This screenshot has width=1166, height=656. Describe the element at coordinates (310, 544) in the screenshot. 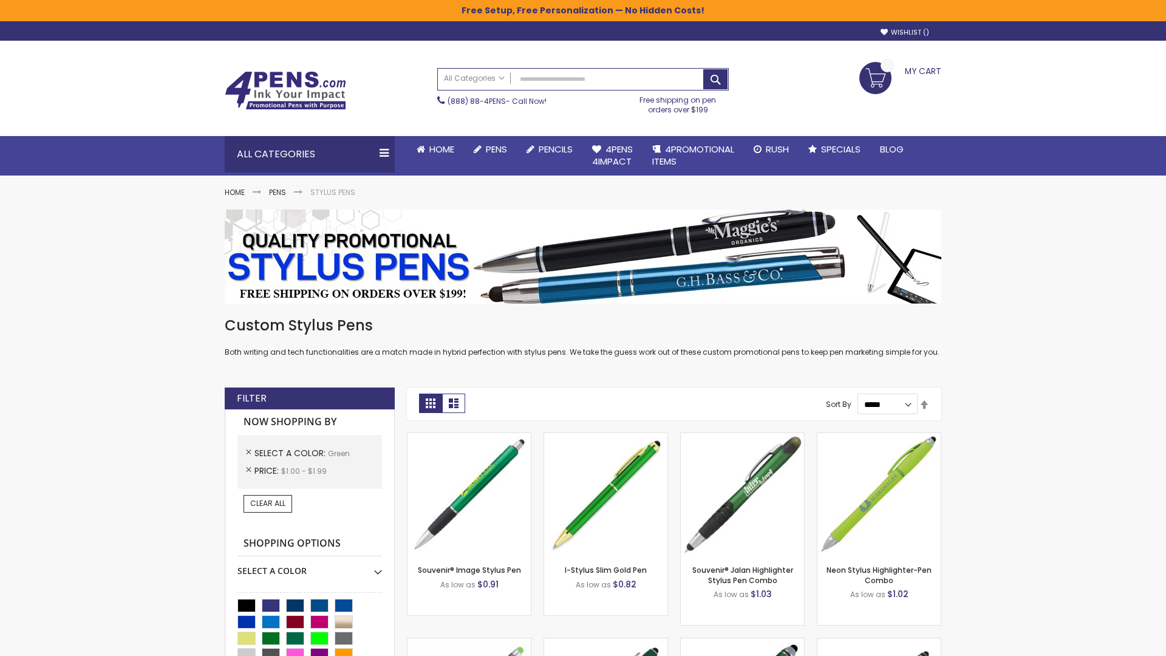

I see `strong: Shopping Options` at that location.